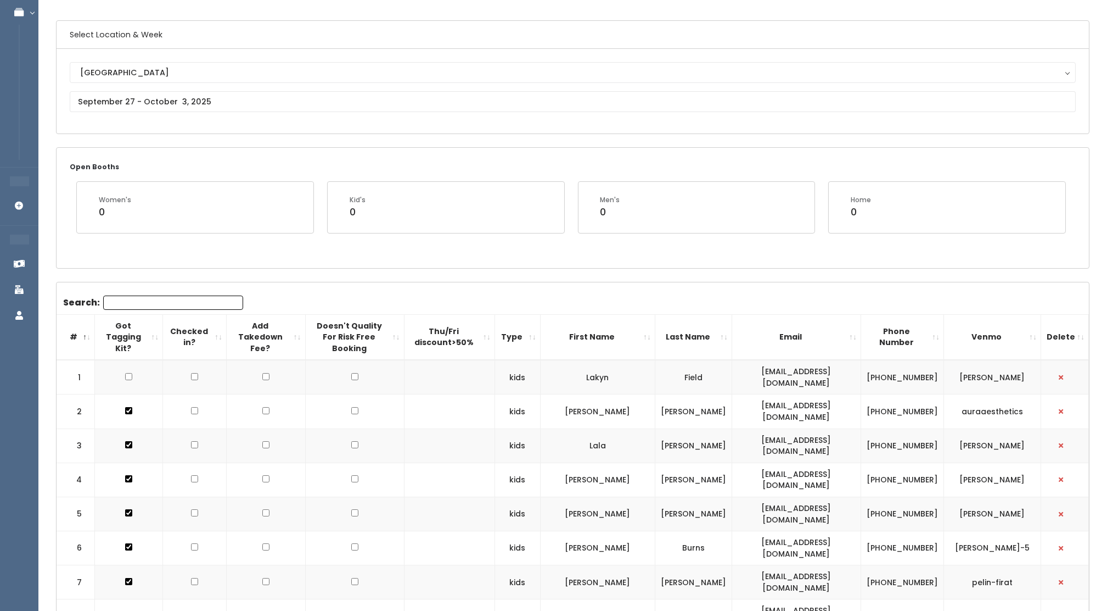  I want to click on td: 2, so click(76, 411).